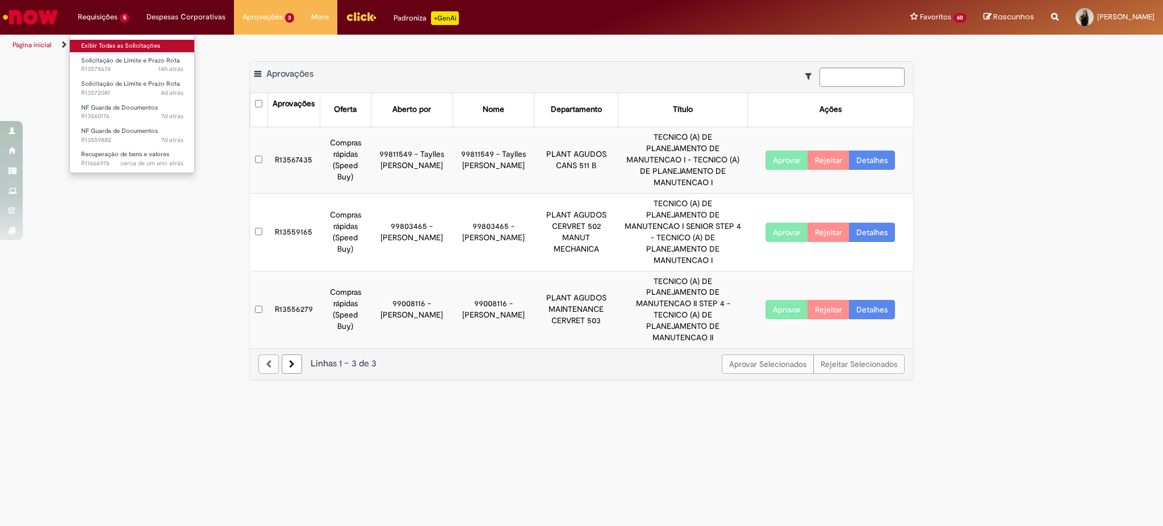  I want to click on div: Oferta, so click(345, 110).